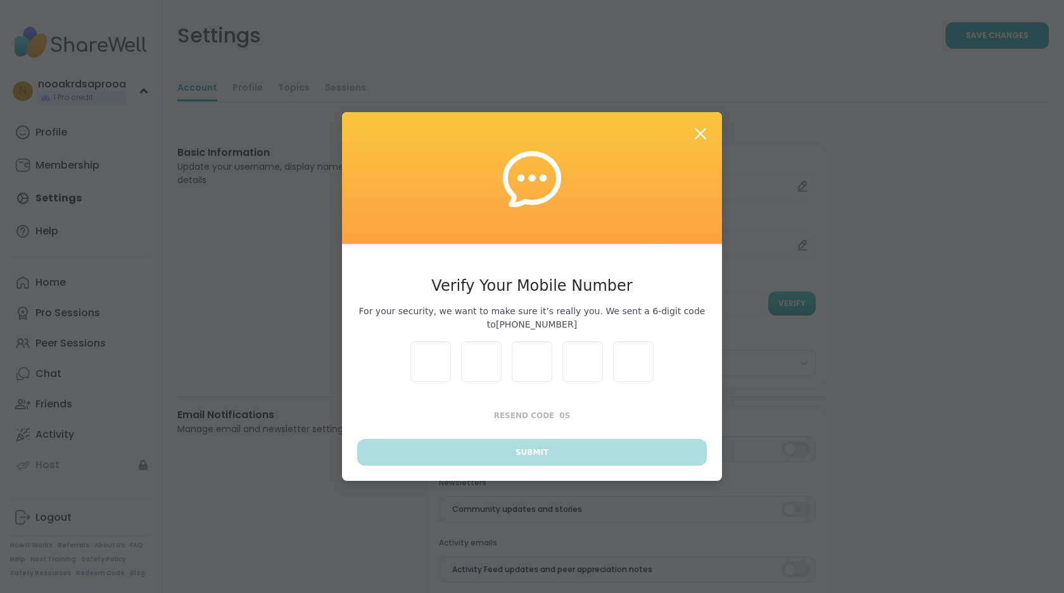 The height and width of the screenshot is (593, 1064). What do you see at coordinates (532, 415) in the screenshot?
I see `button: Resend Code0s` at bounding box center [532, 415].